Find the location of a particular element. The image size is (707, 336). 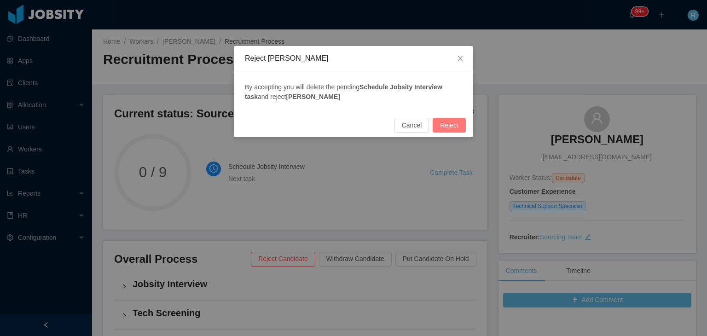

span: and reject is located at coordinates (271, 97).